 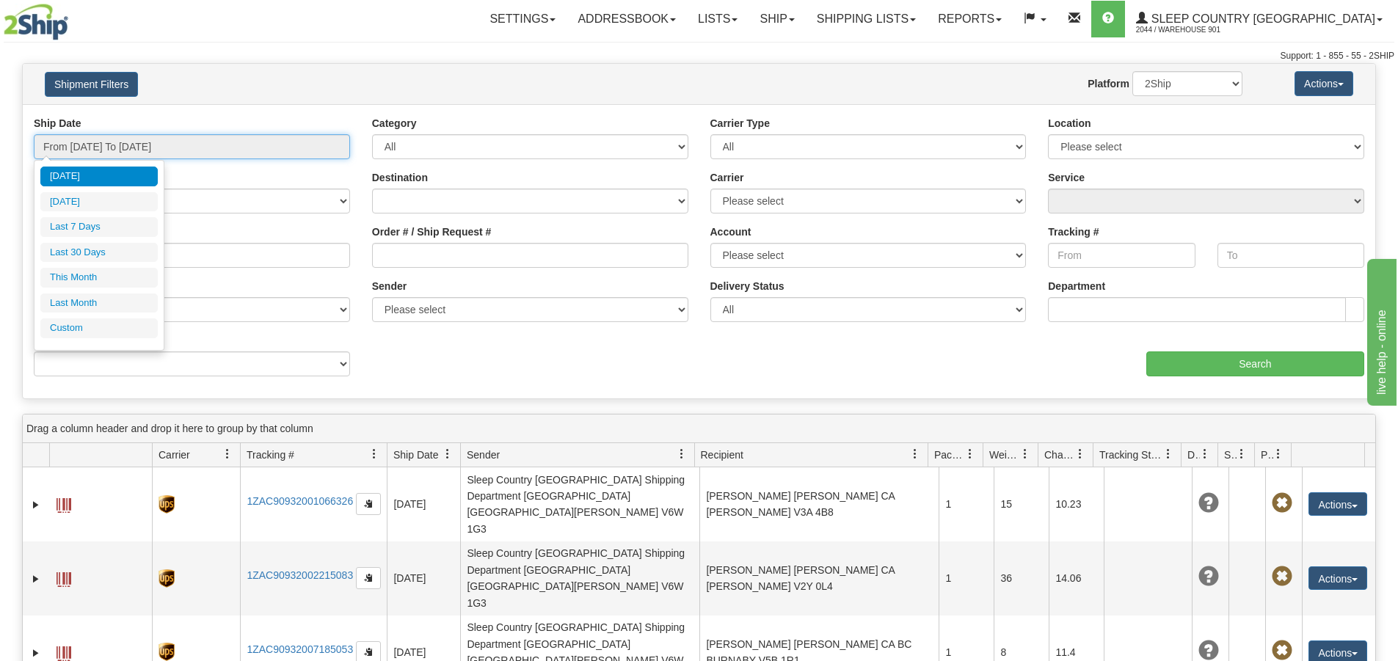 I want to click on a: Delivery Status filter column settings, so click(x=1205, y=454).